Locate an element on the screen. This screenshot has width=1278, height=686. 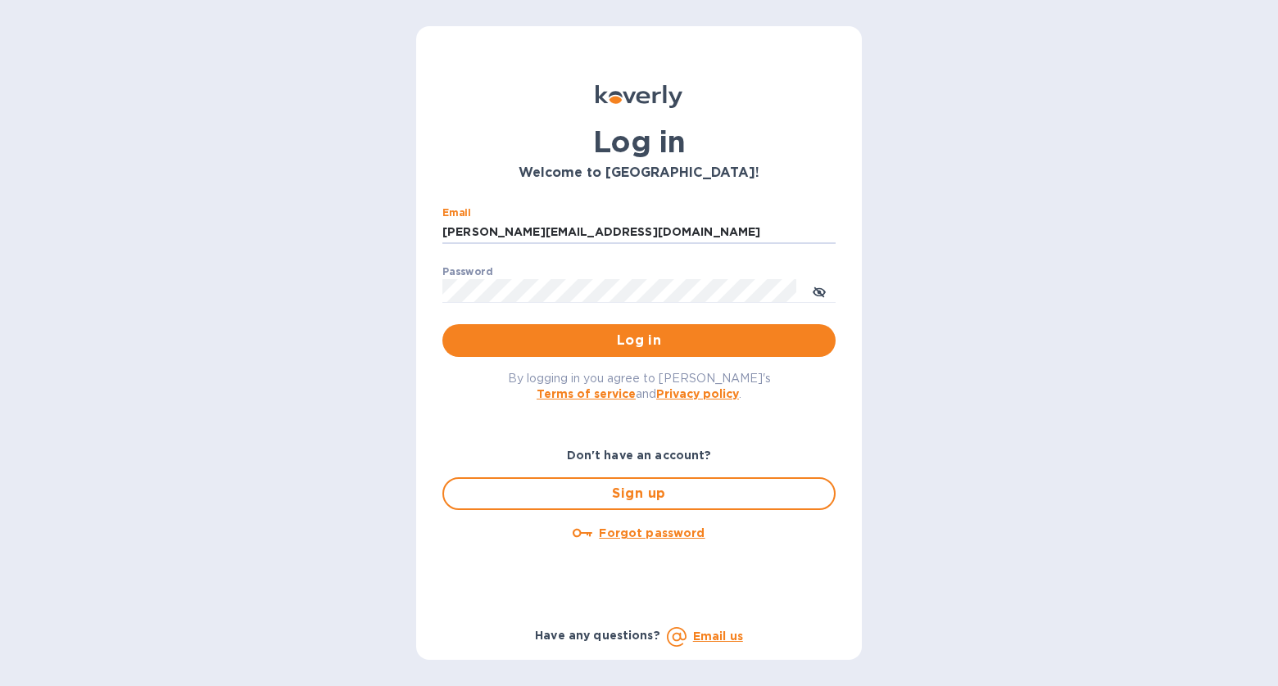
b: Don't have an account? is located at coordinates (639, 455).